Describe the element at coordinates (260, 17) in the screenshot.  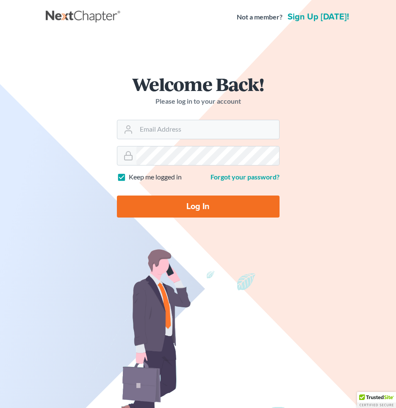
I see `strong: Not a member?` at that location.